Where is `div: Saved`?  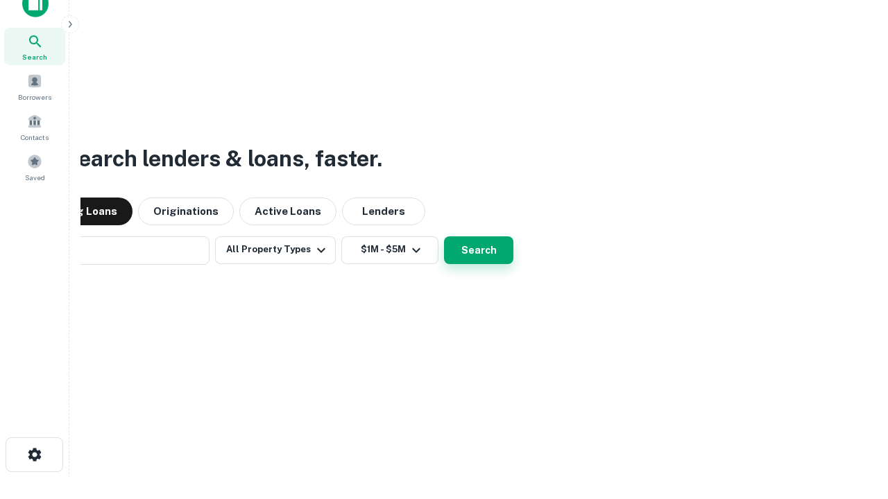
div: Saved is located at coordinates (35, 167).